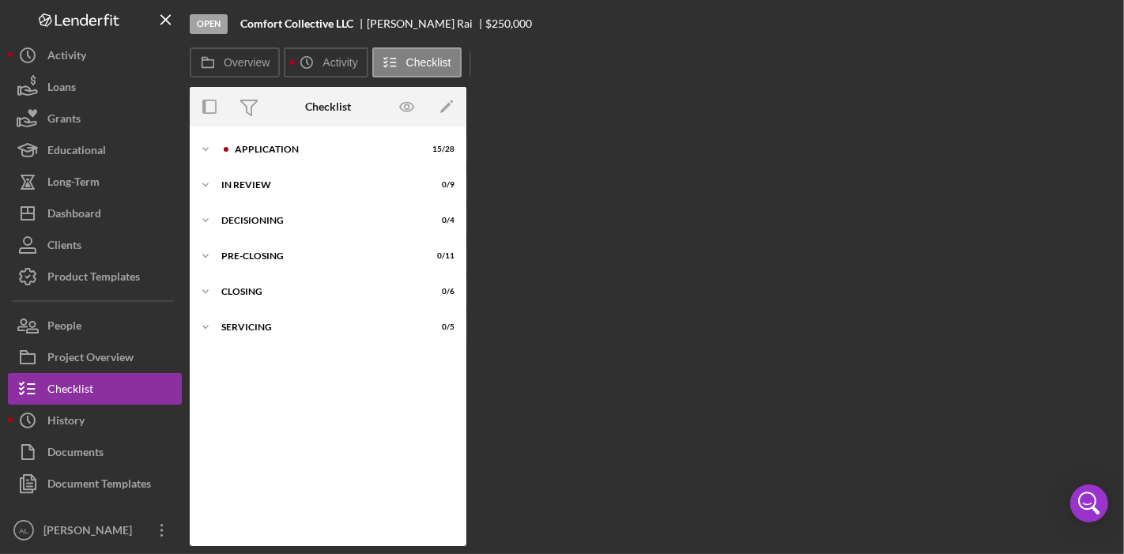  Describe the element at coordinates (93, 278) in the screenshot. I see `div: Product Templates` at that location.